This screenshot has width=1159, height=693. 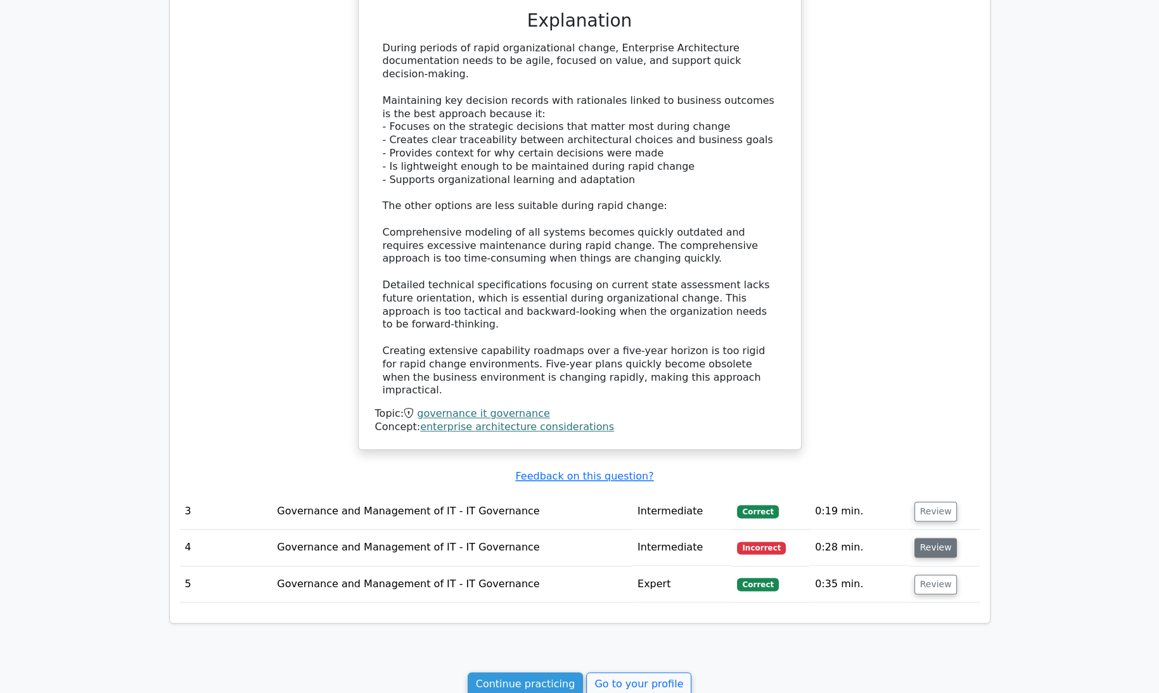 What do you see at coordinates (859, 584) in the screenshot?
I see `td: 0:35 min.` at bounding box center [859, 584].